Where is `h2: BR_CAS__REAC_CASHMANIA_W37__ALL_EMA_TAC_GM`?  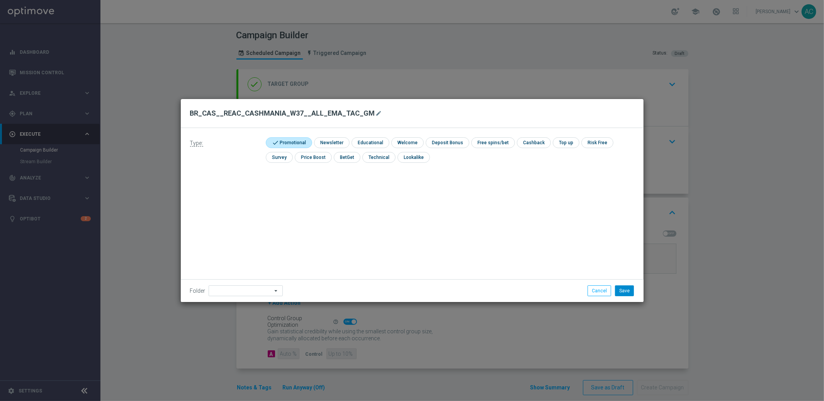
h2: BR_CAS__REAC_CASHMANIA_W37__ALL_EMA_TAC_GM is located at coordinates (282, 113).